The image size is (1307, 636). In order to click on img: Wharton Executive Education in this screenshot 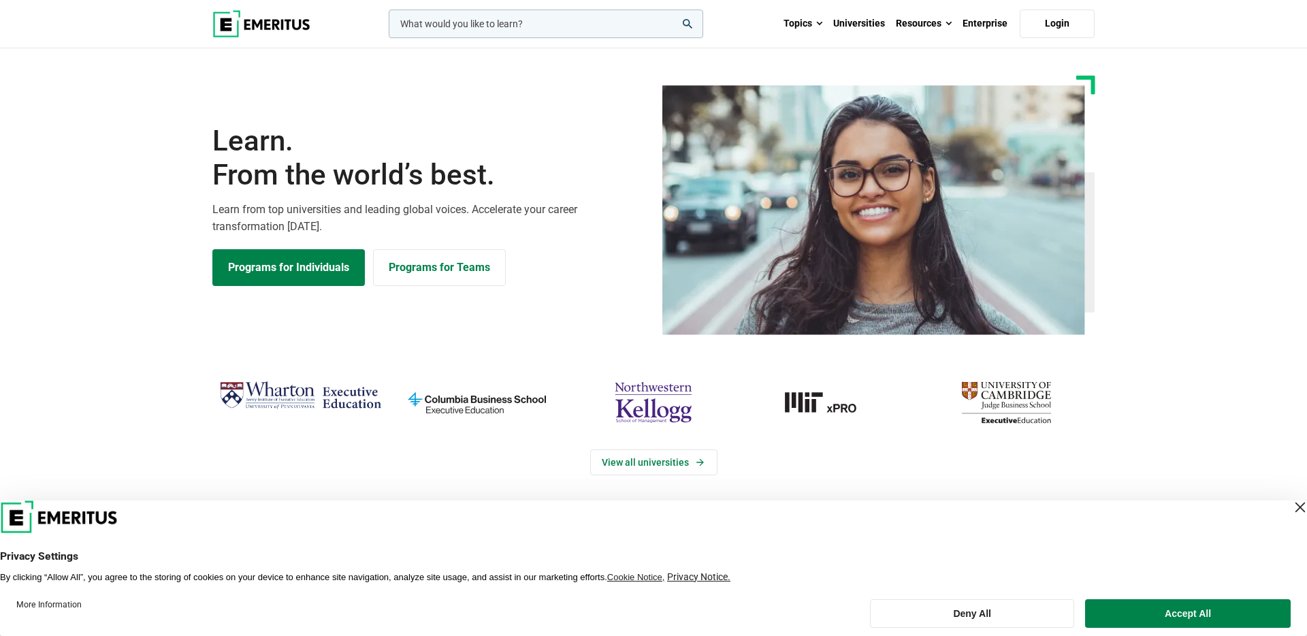, I will do `click(300, 396)`.